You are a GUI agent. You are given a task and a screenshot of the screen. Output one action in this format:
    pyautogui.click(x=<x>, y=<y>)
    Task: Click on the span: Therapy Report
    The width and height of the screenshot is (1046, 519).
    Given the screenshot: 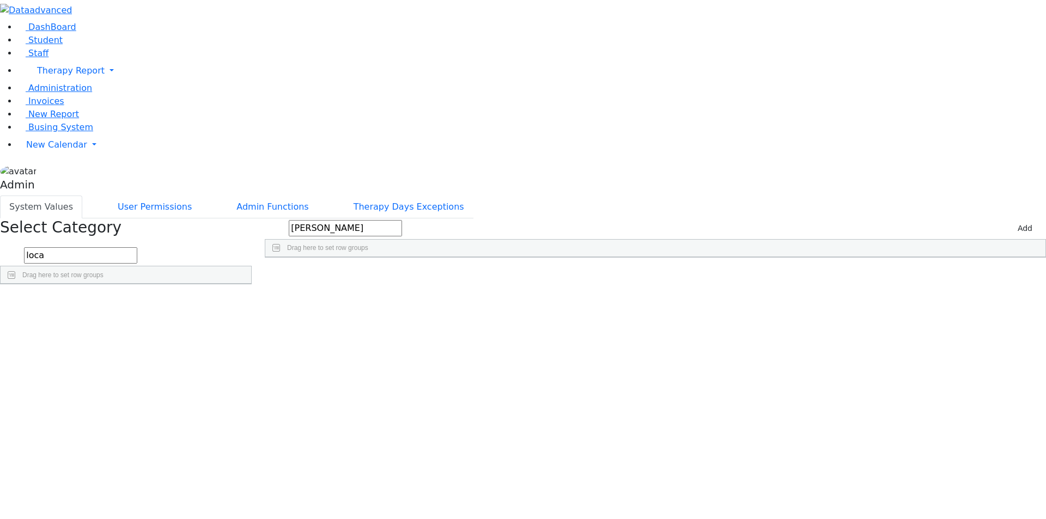 What is the action you would take?
    pyautogui.click(x=71, y=70)
    